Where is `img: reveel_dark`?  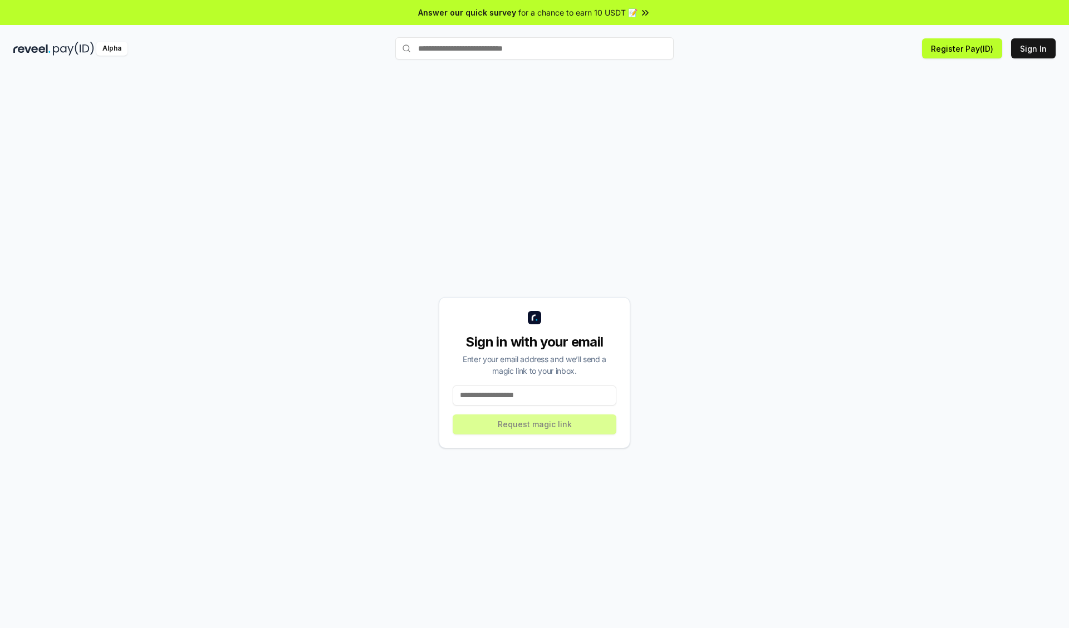
img: reveel_dark is located at coordinates (32, 48).